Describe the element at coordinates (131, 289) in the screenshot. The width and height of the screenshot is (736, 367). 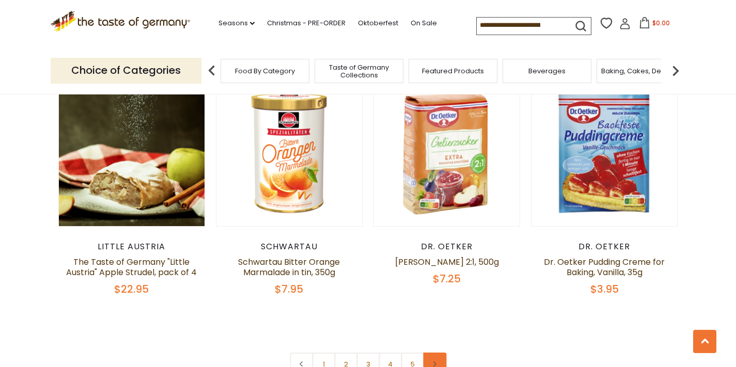
I see `span: $22.95` at that location.